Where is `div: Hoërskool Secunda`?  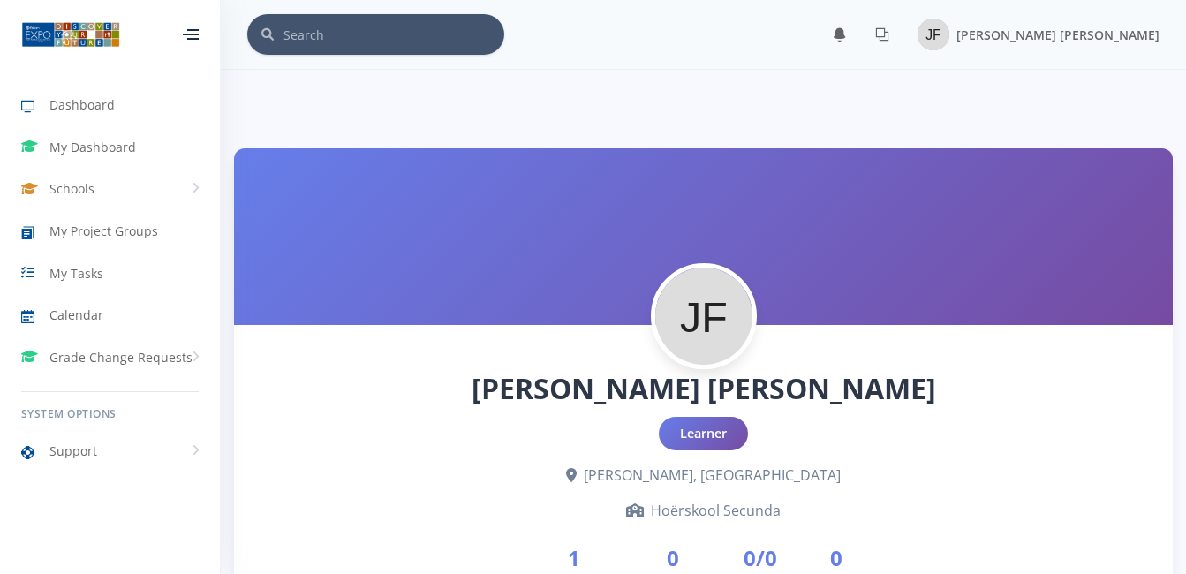
div: Hoërskool Secunda is located at coordinates (703, 510).